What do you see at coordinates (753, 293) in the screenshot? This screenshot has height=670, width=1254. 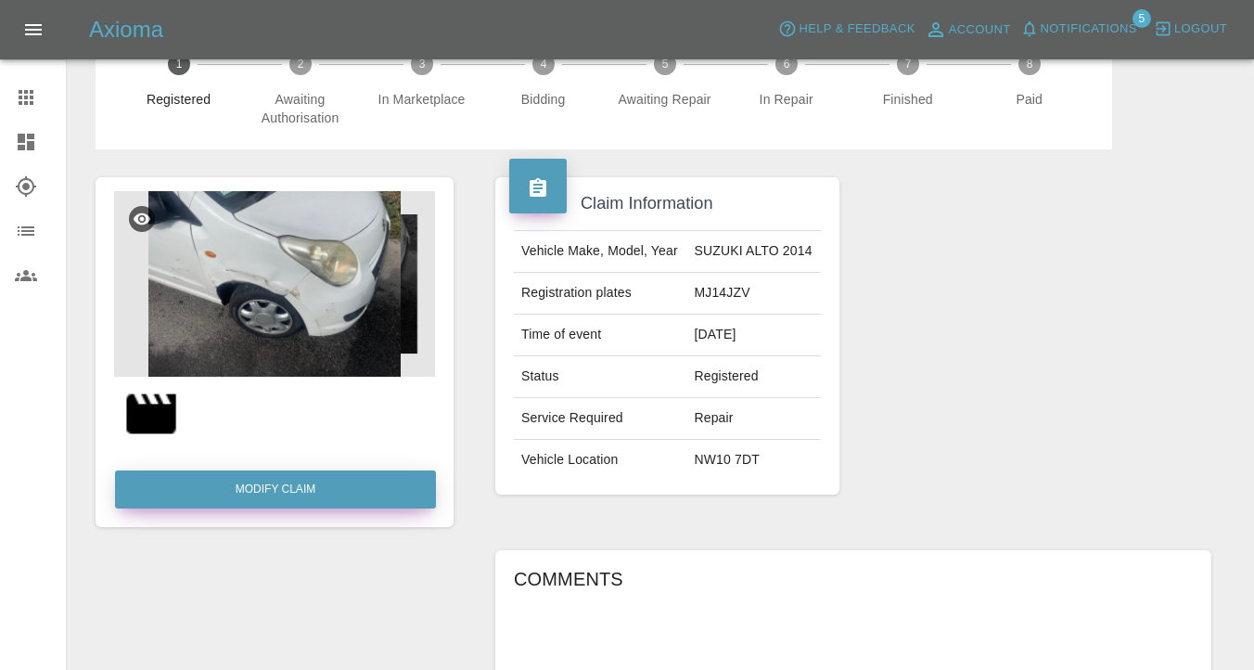 I see `td: MJ14JZV` at bounding box center [753, 293].